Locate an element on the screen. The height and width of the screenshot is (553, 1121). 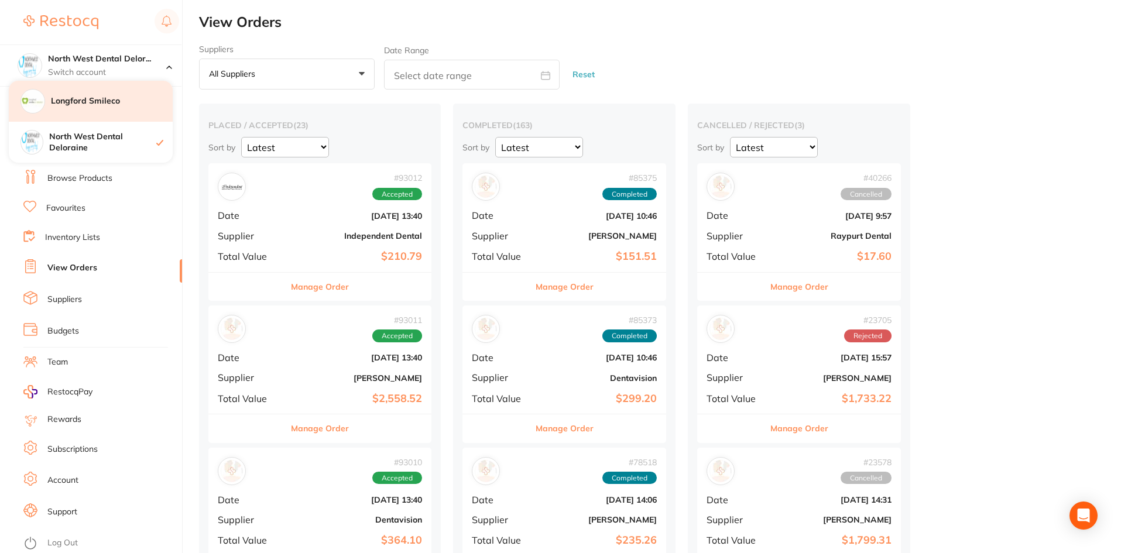
a: Suppliers is located at coordinates (64, 300).